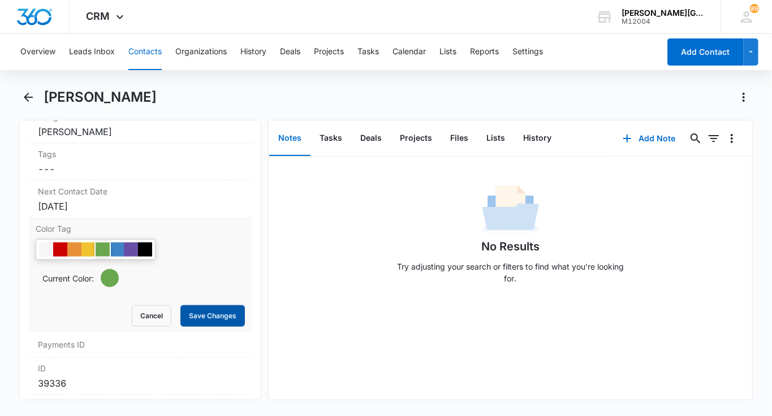 The width and height of the screenshot is (772, 416). I want to click on button: Overflow Menu, so click(732, 139).